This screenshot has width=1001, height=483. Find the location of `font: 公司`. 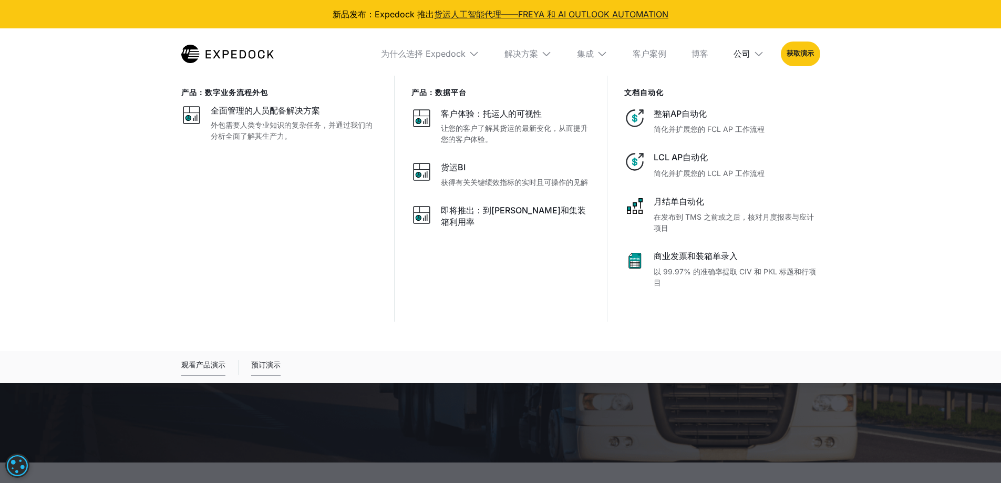

font: 公司 is located at coordinates (742, 54).